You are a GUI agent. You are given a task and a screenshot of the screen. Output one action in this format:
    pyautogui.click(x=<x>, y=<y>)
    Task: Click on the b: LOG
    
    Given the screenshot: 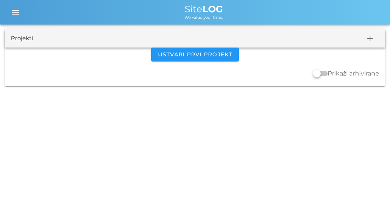 What is the action you would take?
    pyautogui.click(x=212, y=9)
    